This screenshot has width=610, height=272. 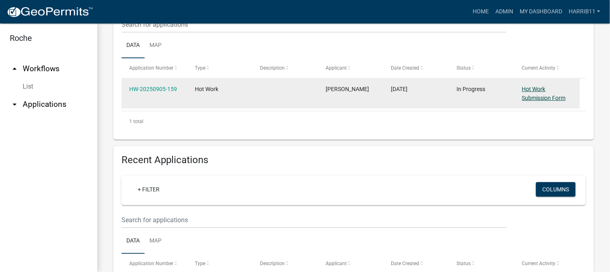 I want to click on a: Hot Work Submission Form, so click(x=544, y=94).